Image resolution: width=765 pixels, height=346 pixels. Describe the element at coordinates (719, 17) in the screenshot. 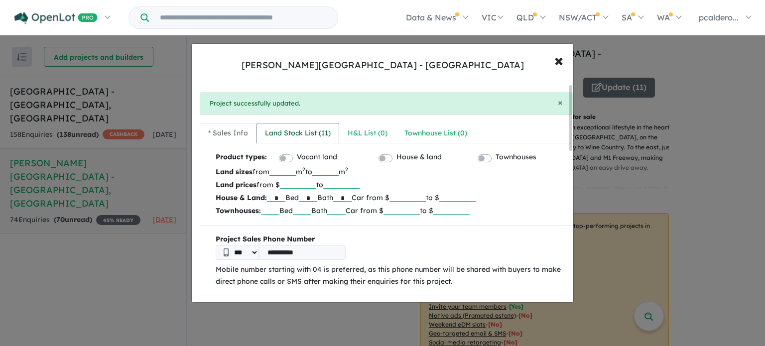

I see `span: pcaldero...` at that location.